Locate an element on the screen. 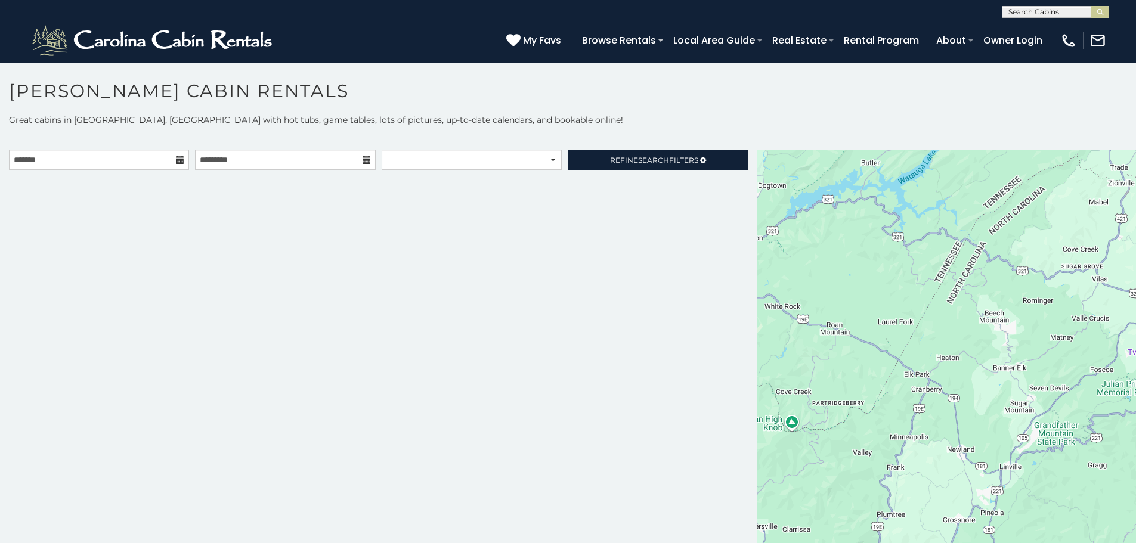  a: About is located at coordinates (951, 40).